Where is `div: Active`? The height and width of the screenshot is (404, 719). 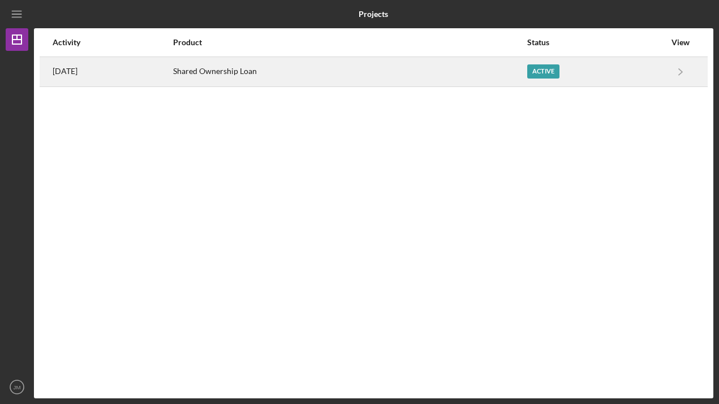
div: Active is located at coordinates (543, 71).